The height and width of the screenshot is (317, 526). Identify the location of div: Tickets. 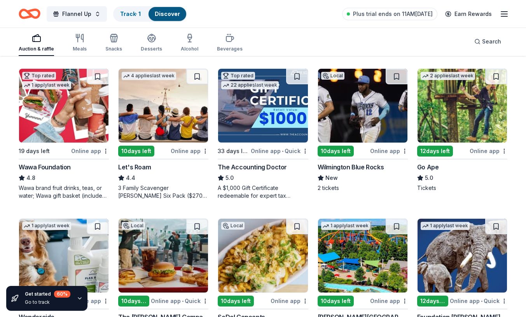
(462, 188).